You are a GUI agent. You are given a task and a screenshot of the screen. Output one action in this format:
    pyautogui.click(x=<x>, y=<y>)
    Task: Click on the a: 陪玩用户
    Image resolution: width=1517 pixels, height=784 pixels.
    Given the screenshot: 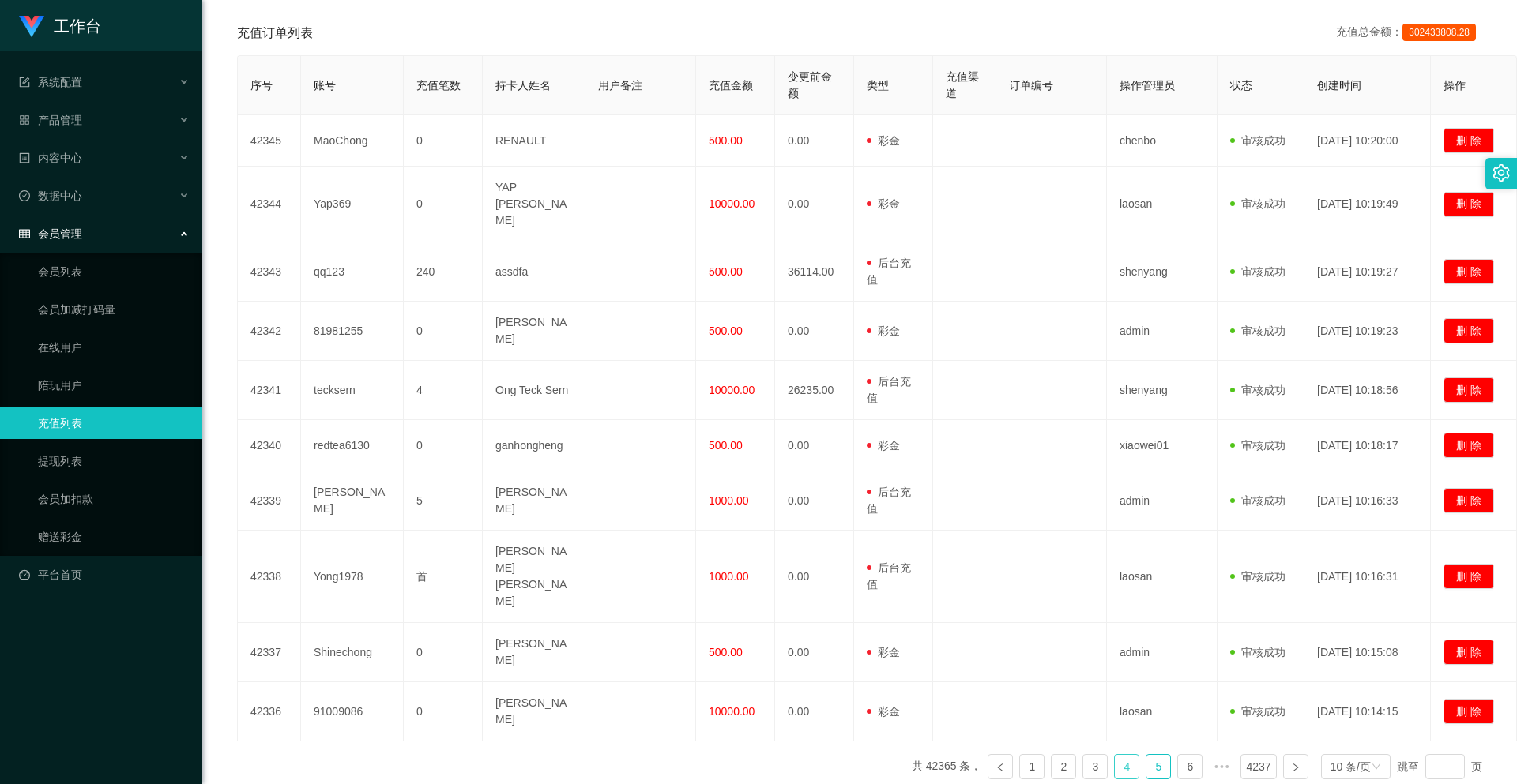 What is the action you would take?
    pyautogui.click(x=114, y=386)
    